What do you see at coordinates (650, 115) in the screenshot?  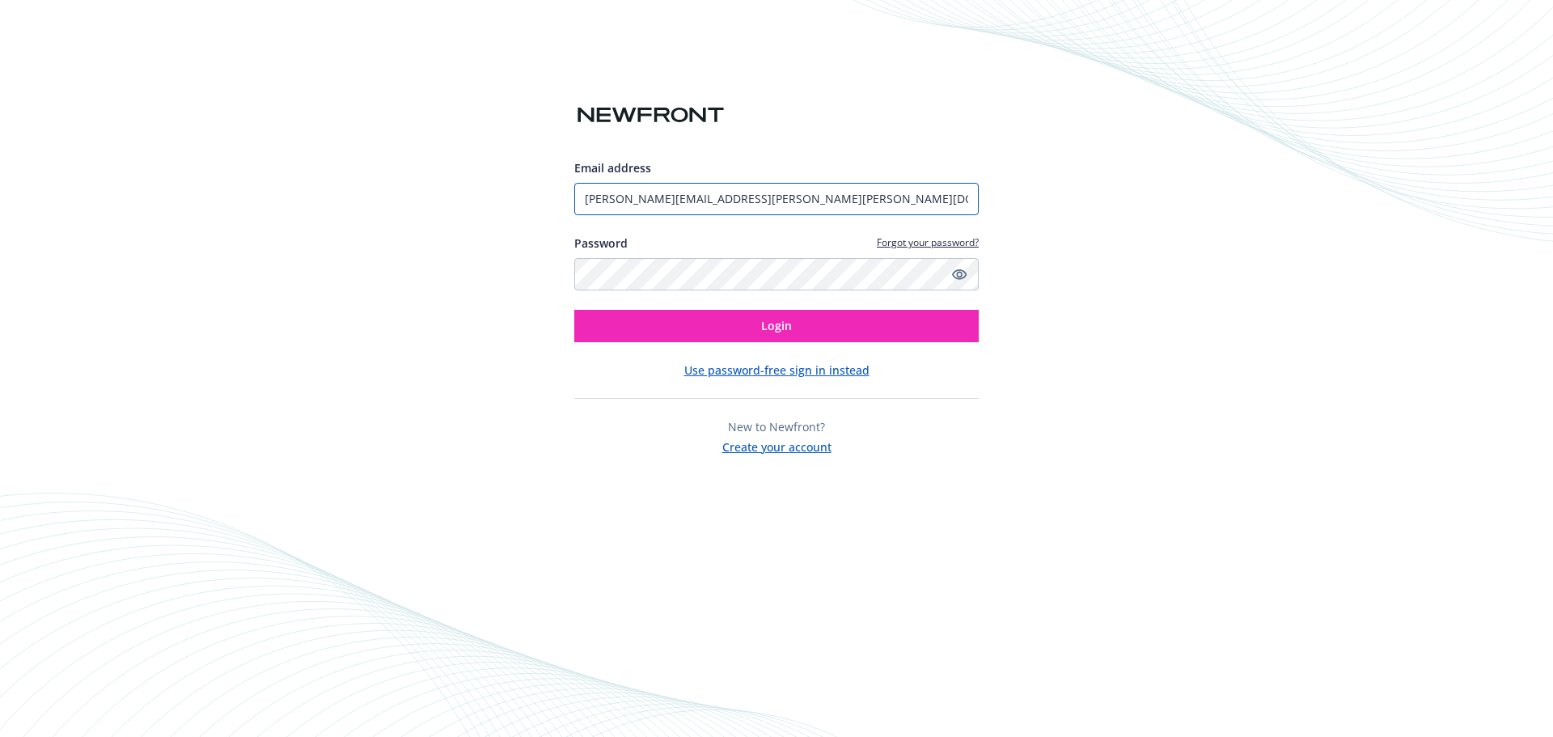 I see `img: Newfront logo` at bounding box center [650, 115].